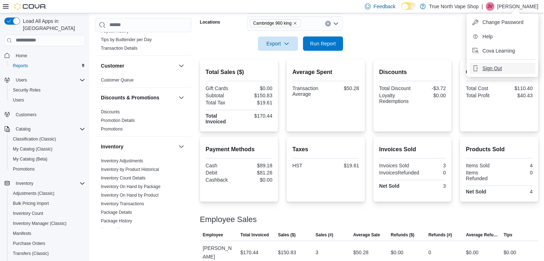 The width and height of the screenshot is (544, 261). What do you see at coordinates (30, 159) in the screenshot?
I see `a: My Catalog (Beta)` at bounding box center [30, 159].